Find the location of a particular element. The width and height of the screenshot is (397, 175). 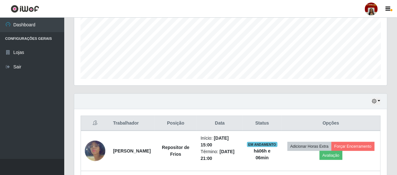

th: Posição is located at coordinates (176, 123).